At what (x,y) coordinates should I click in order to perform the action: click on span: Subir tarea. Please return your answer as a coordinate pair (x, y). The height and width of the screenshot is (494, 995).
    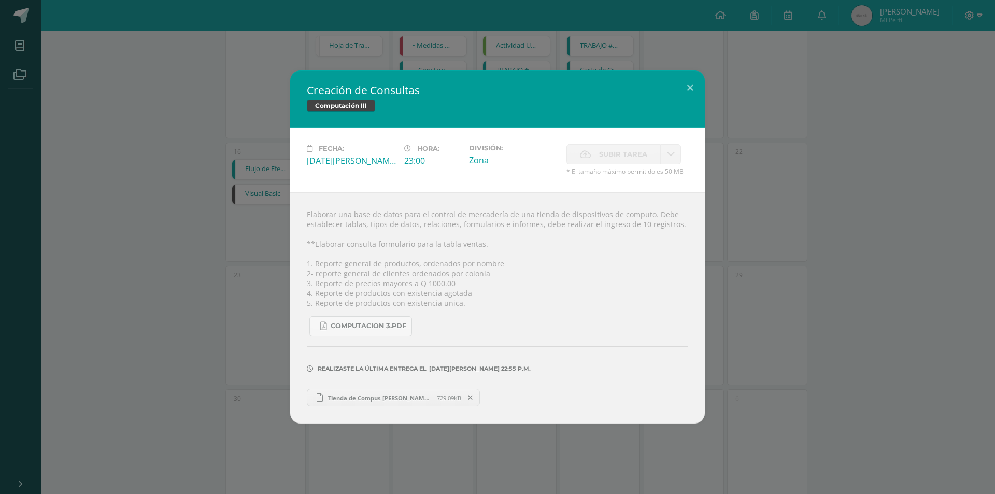
    Looking at the image, I should click on (623, 154).